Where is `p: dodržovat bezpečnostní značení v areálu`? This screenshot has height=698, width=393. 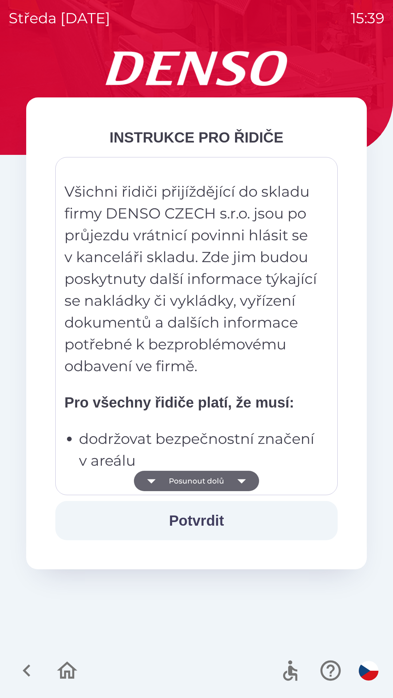 p: dodržovat bezpečnostní značení v areálu is located at coordinates (199, 450).